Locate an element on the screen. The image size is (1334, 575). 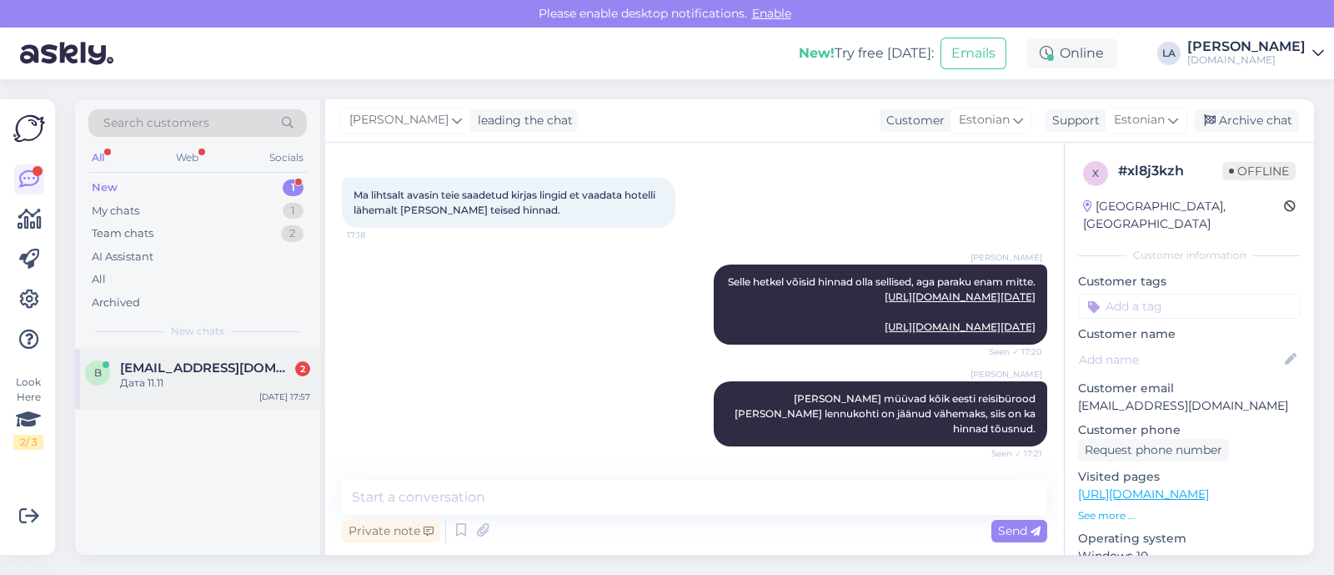
div: Look Here is located at coordinates (28, 412).